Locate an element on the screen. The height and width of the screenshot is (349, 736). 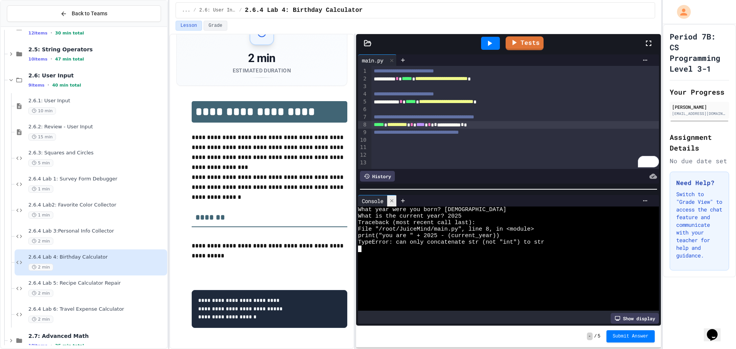
span: 10 min is located at coordinates (42, 111).